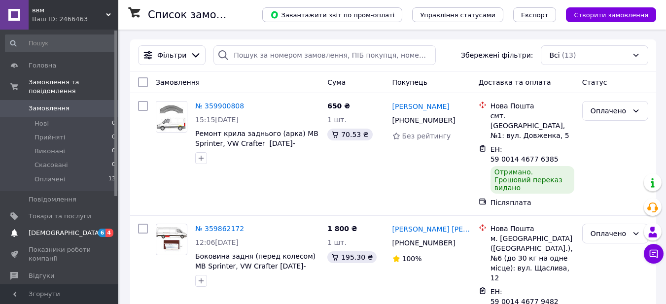 The width and height of the screenshot is (666, 304). Describe the element at coordinates (75, 19) in the screenshot. I see `div: Ваш ID: 2466463` at that location.